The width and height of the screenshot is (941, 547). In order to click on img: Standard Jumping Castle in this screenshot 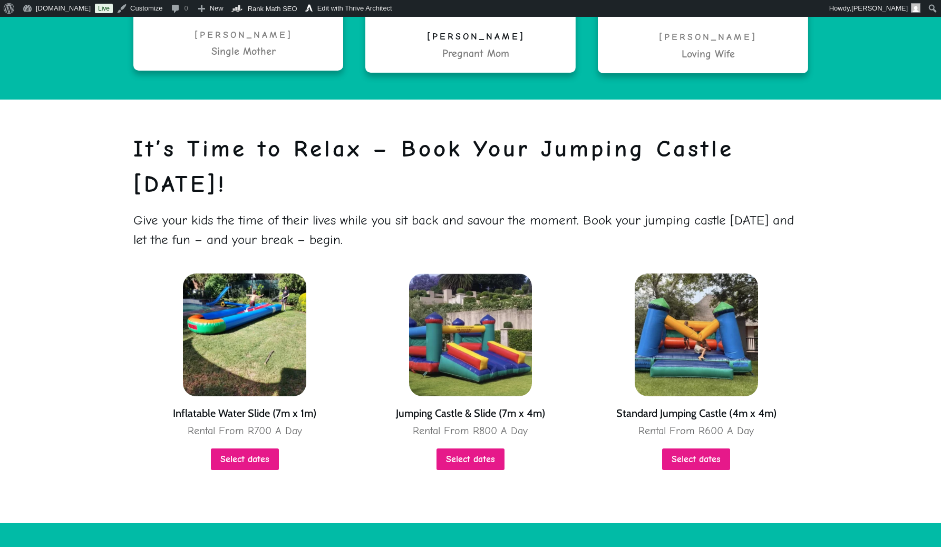, I will do `click(696, 335)`.